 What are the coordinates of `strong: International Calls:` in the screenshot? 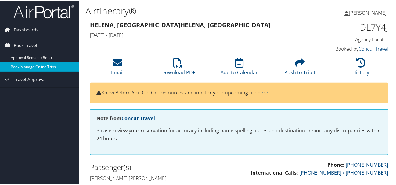 It's located at (275, 172).